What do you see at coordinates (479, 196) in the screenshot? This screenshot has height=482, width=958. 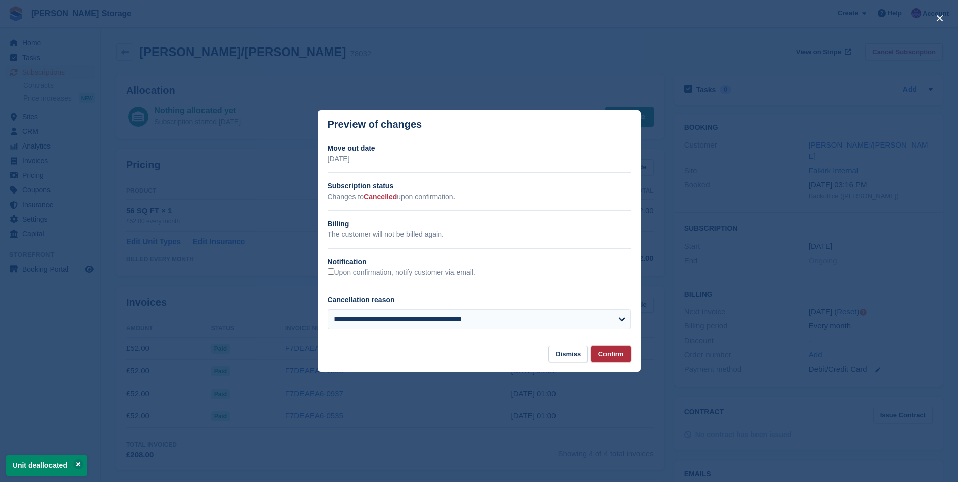 I see `p: Changes to upon confirmation.` at bounding box center [479, 196].